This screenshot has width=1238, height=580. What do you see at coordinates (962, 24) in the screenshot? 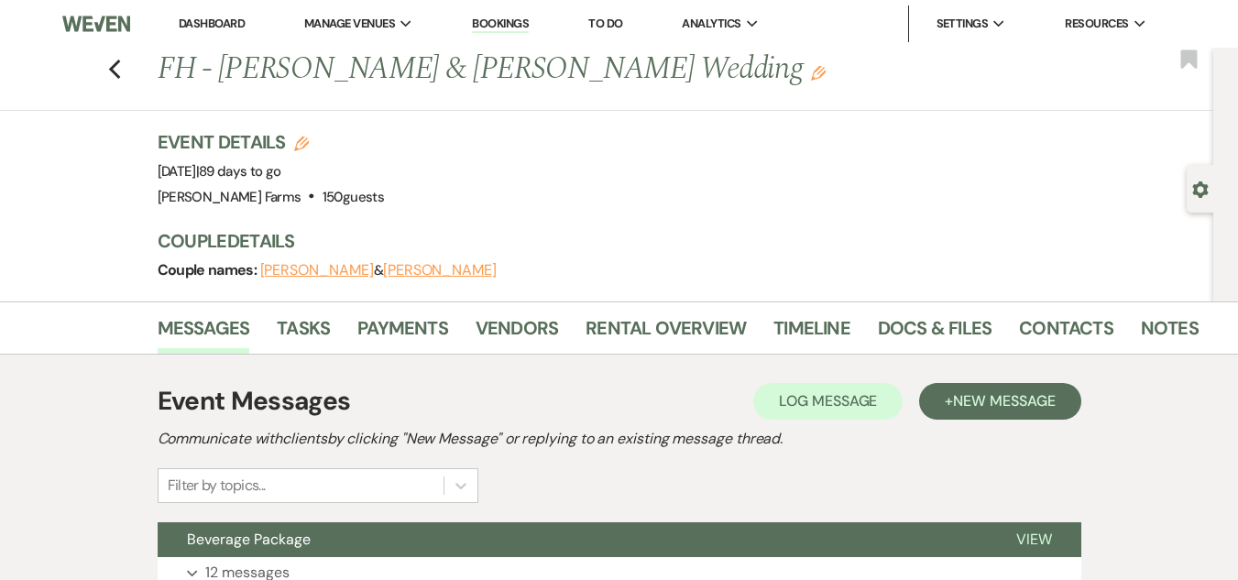
I see `span: Settings` at bounding box center [962, 24].